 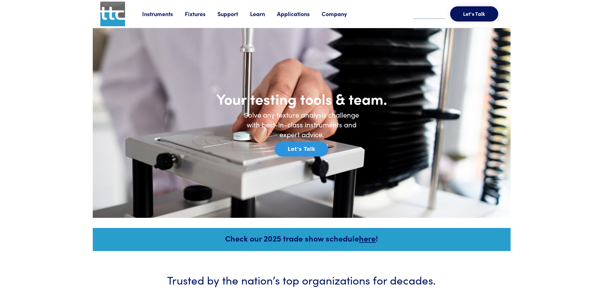 What do you see at coordinates (340, 14) in the screenshot?
I see `a: Company` at bounding box center [340, 14].